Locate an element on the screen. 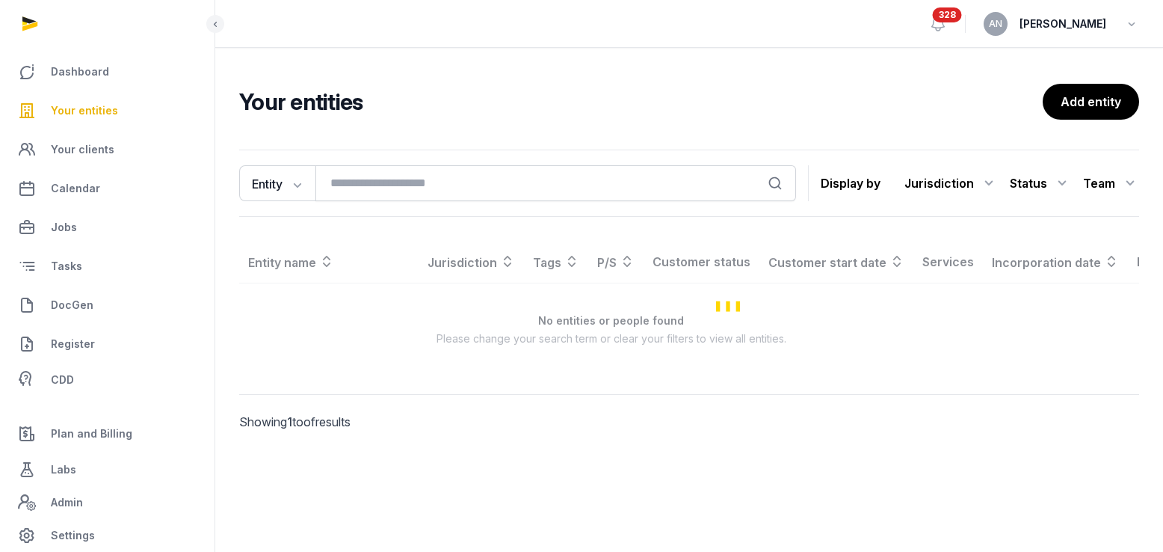 This screenshot has height=552, width=1163. a: Plan and Billing is located at coordinates (107, 434).